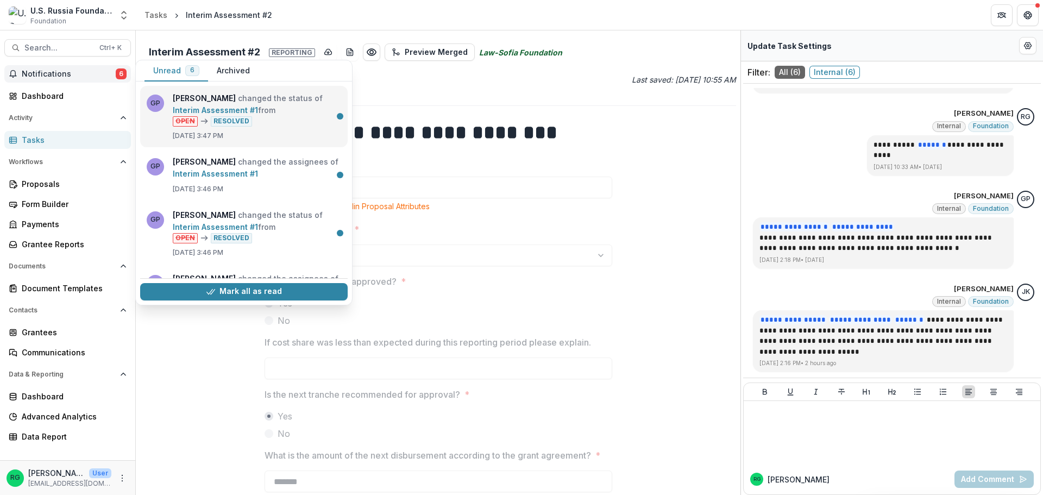 The height and width of the screenshot is (495, 1043). What do you see at coordinates (62, 374) in the screenshot?
I see `span: Data & Reporting` at bounding box center [62, 374].